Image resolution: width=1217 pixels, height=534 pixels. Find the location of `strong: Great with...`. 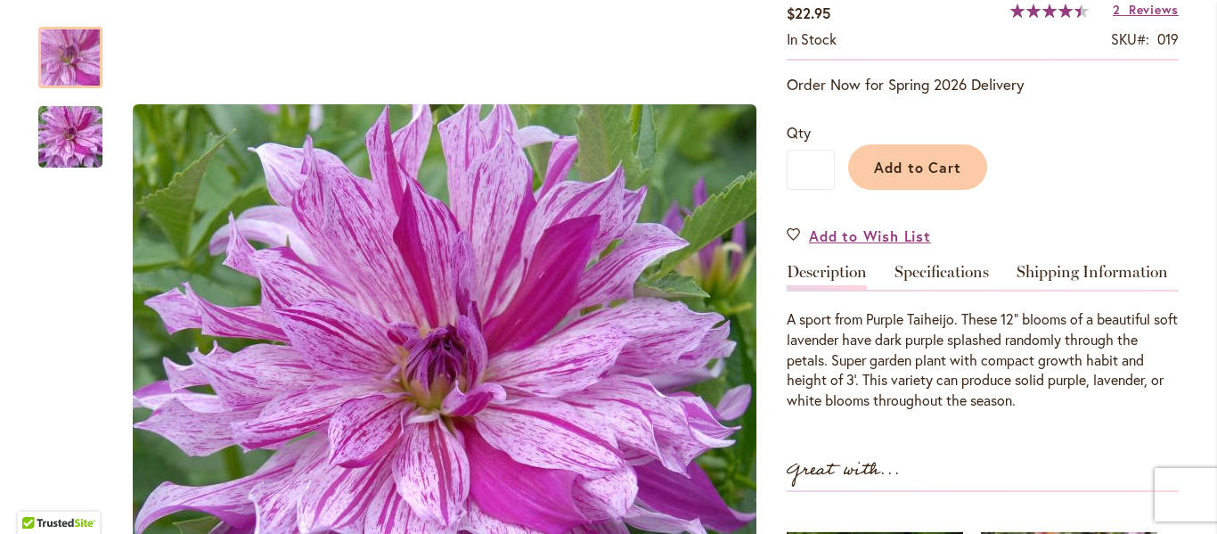

strong: Great with... is located at coordinates (844, 469).